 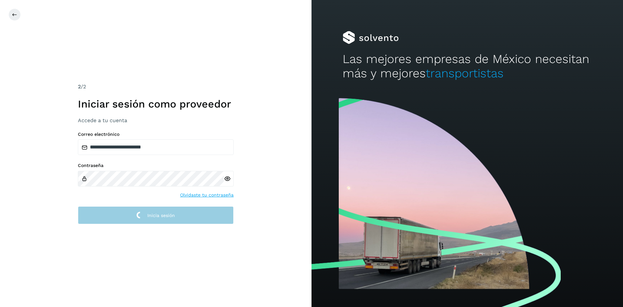 What do you see at coordinates (79, 86) in the screenshot?
I see `span: 2` at bounding box center [79, 86].